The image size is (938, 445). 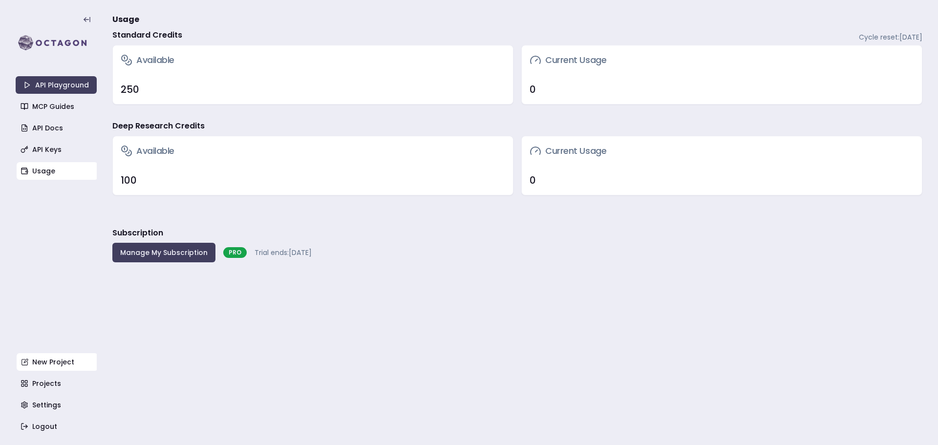 I want to click on a: New Project, so click(x=57, y=362).